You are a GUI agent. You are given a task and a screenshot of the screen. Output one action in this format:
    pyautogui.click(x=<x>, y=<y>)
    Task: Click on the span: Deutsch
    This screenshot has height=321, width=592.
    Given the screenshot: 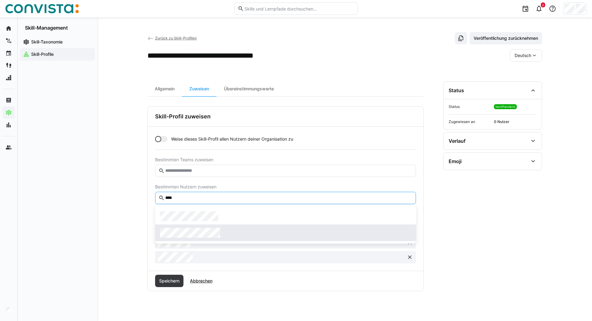 What is the action you would take?
    pyautogui.click(x=523, y=56)
    